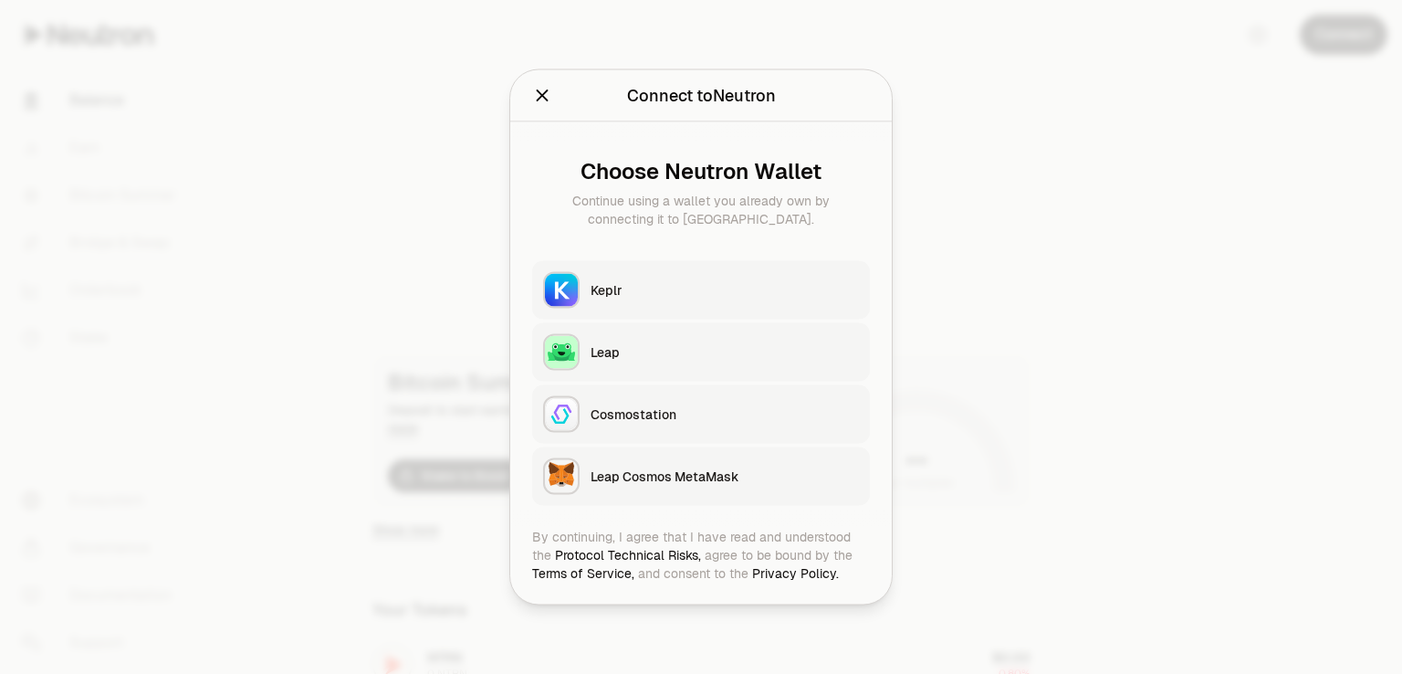 The image size is (1402, 674). Describe the element at coordinates (725, 290) in the screenshot. I see `div: Keplr` at that location.